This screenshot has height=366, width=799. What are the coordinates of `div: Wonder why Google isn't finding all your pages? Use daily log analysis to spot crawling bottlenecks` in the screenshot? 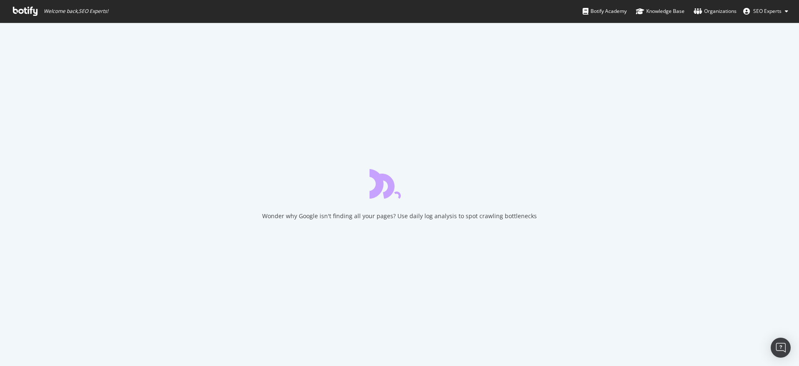 It's located at (400, 216).